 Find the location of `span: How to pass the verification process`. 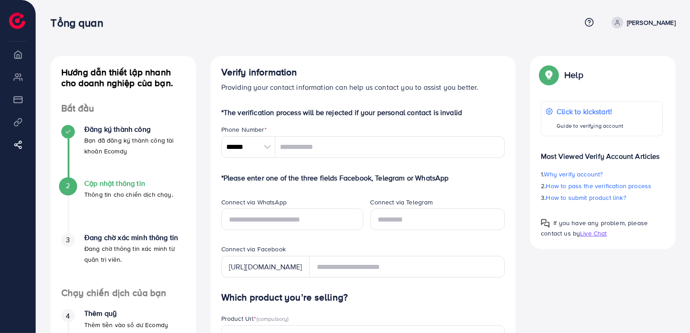

span: How to pass the verification process is located at coordinates (599, 186).